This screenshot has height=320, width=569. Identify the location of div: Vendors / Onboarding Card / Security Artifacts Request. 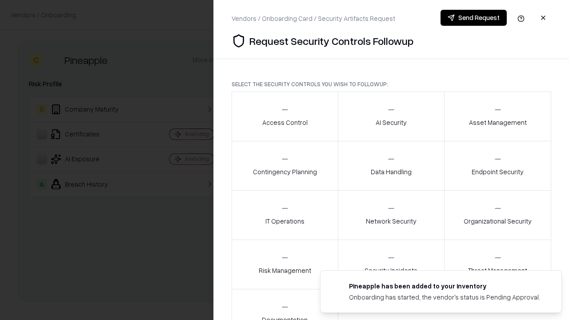
(313, 18).